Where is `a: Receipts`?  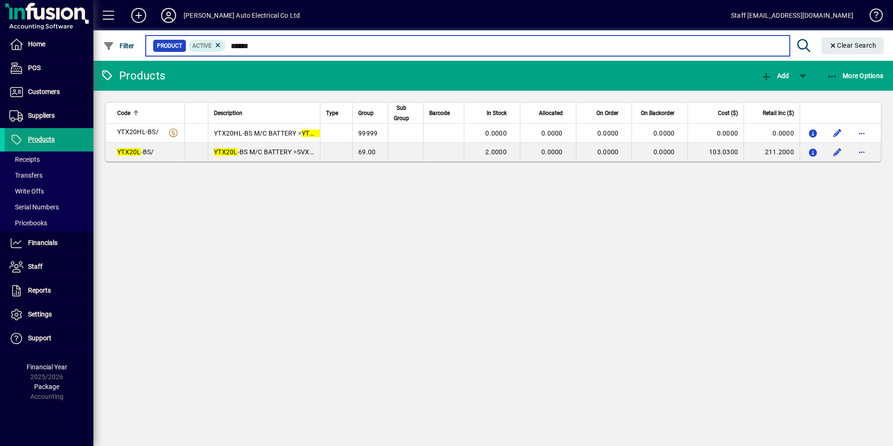
a: Receipts is located at coordinates (49, 159).